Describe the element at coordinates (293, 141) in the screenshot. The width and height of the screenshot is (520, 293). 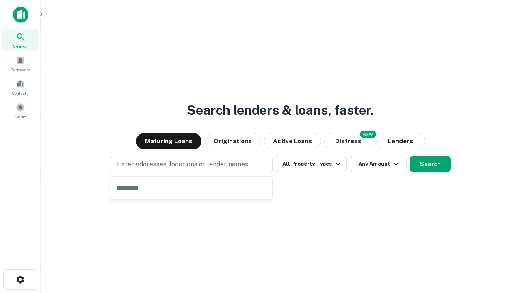
I see `button: Active Loans` at that location.